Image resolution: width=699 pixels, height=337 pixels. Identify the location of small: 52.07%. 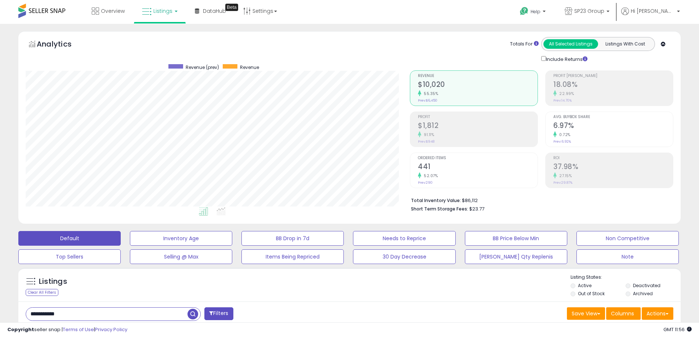
(429, 176).